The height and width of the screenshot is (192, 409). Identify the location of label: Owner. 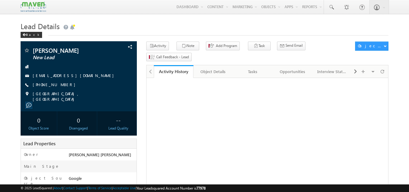
(31, 154).